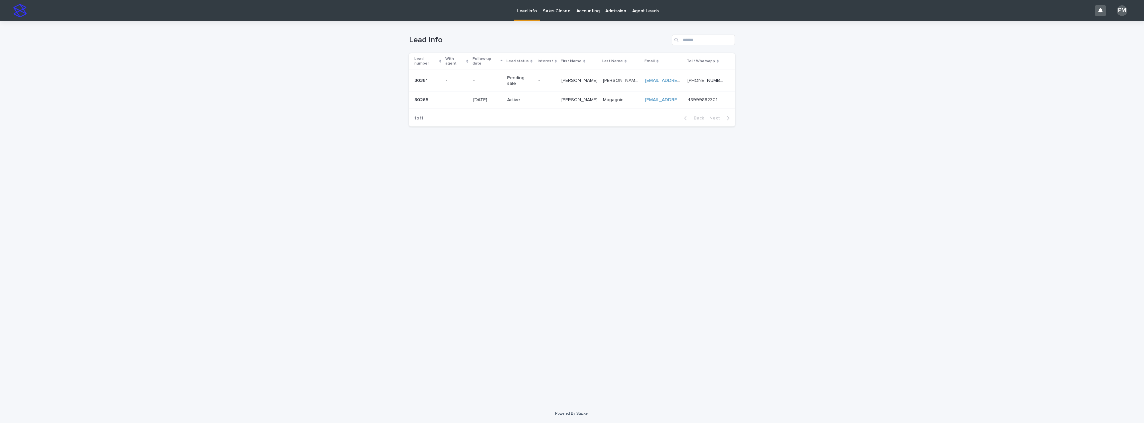  What do you see at coordinates (485, 61) in the screenshot?
I see `p: Follow-up date` at bounding box center [485, 61].